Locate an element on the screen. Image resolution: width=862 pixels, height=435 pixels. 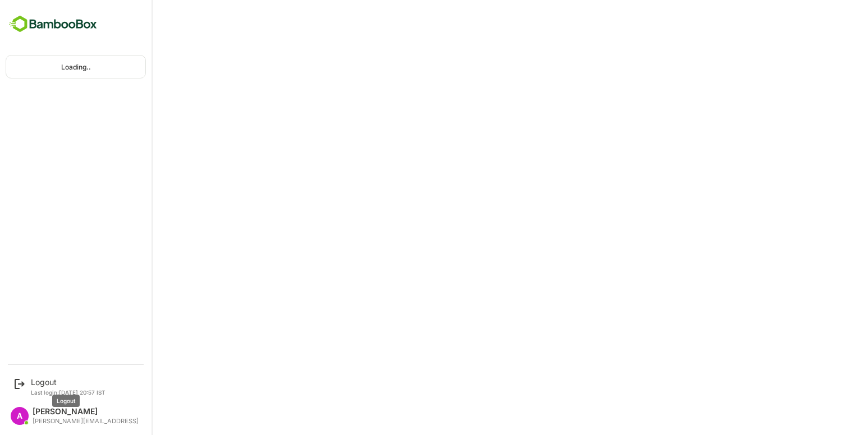
div: A is located at coordinates (20, 416).